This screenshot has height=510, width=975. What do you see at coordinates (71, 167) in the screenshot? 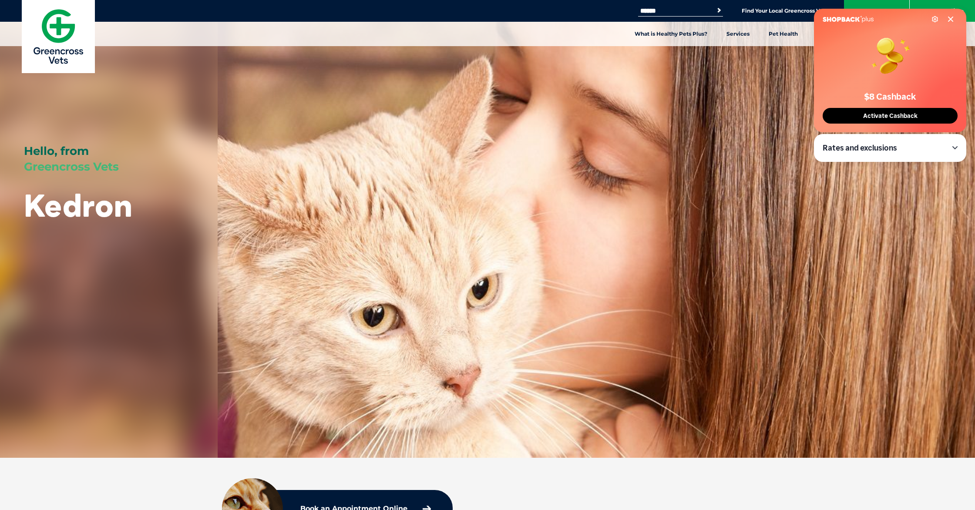
I see `span: Greencross Vets` at bounding box center [71, 167].